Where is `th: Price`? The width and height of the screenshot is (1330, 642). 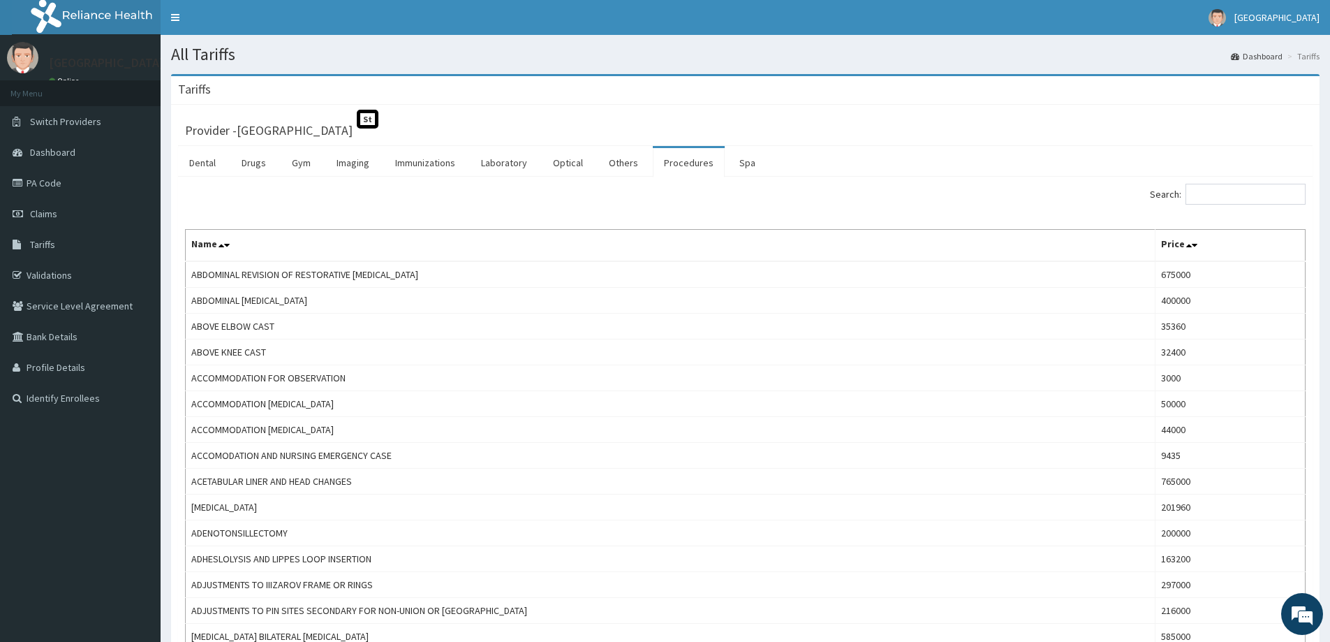 th: Price is located at coordinates (1229, 246).